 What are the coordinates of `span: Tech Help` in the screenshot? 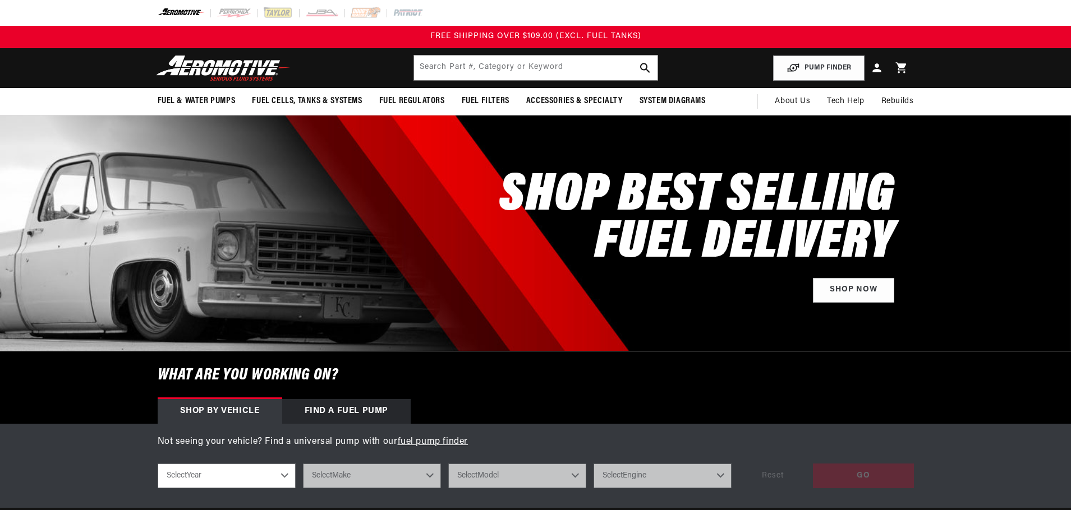 It's located at (845, 101).